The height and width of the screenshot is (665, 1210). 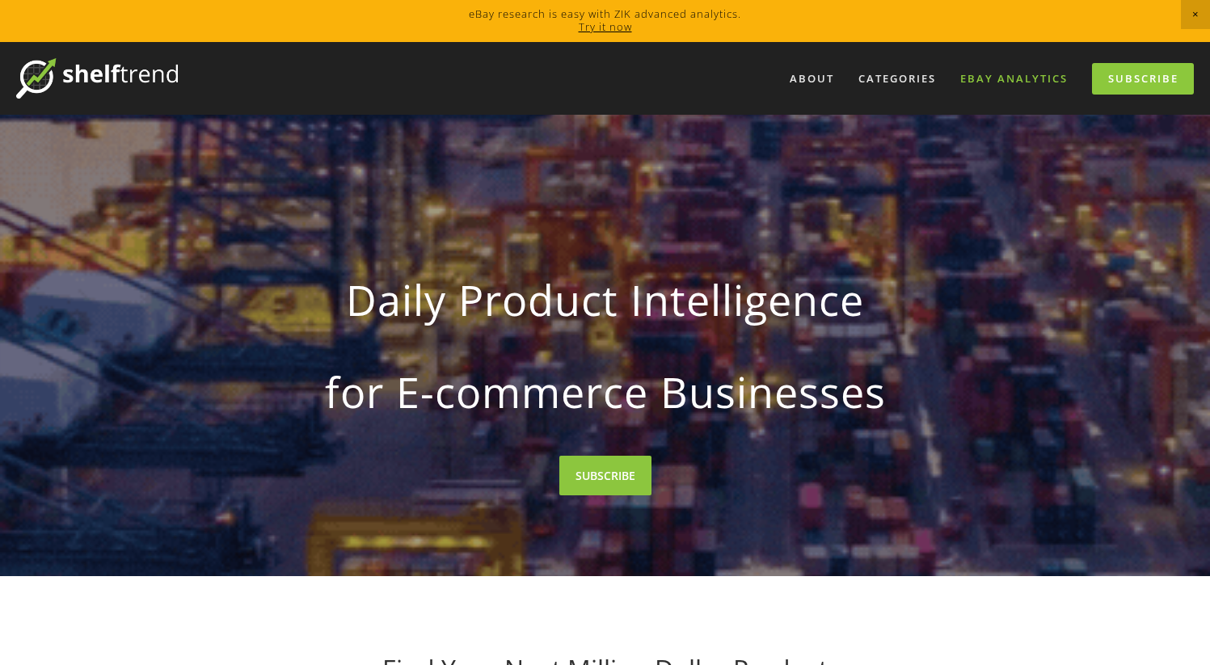 What do you see at coordinates (812, 78) in the screenshot?
I see `a: About` at bounding box center [812, 78].